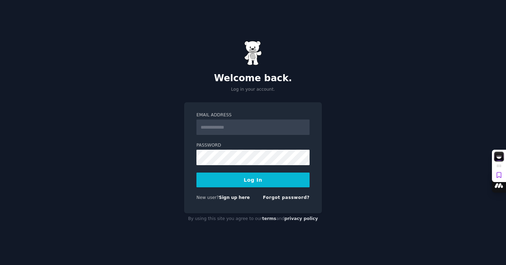  Describe the element at coordinates (253, 146) in the screenshot. I see `label: Password` at that location.